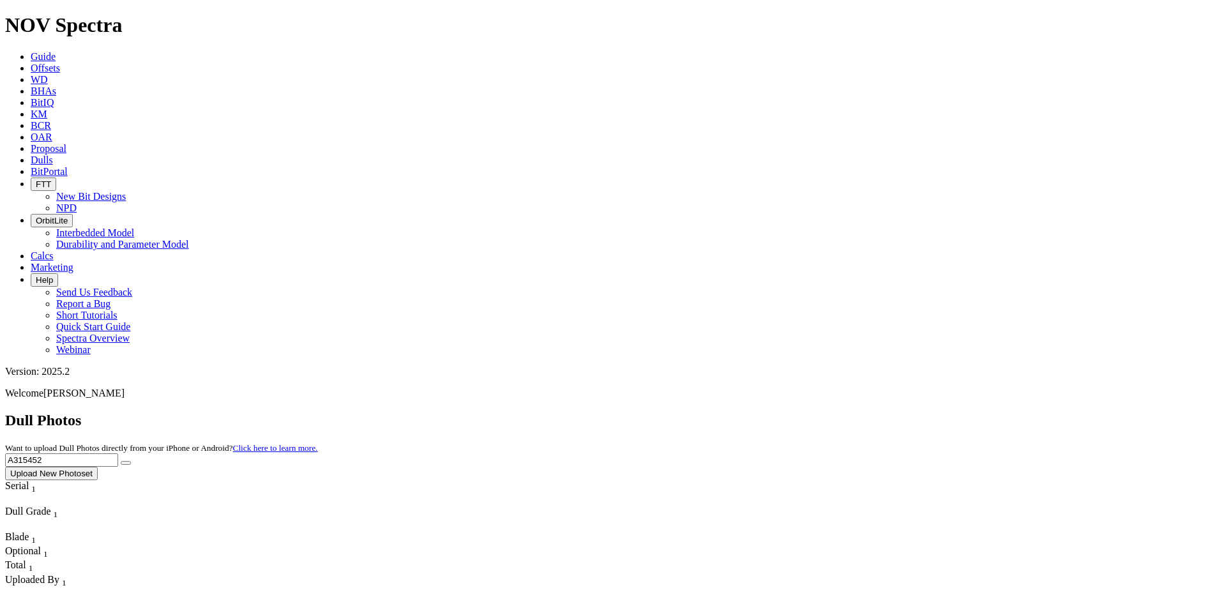 Image resolution: width=1221 pixels, height=590 pixels. Describe the element at coordinates (43, 184) in the screenshot. I see `button: FTT` at that location.